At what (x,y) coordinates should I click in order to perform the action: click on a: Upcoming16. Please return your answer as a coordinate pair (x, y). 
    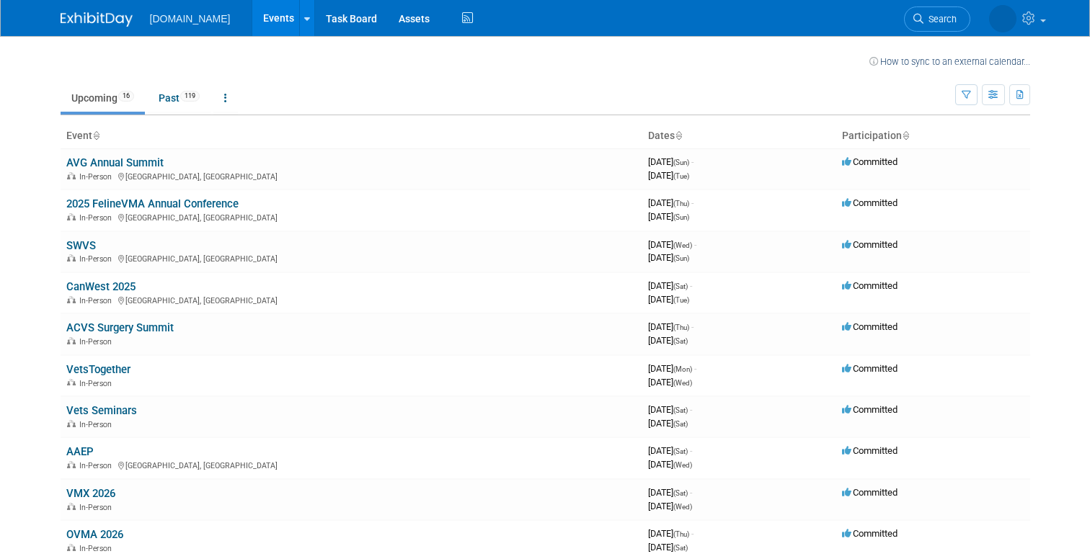
    Looking at the image, I should click on (102, 98).